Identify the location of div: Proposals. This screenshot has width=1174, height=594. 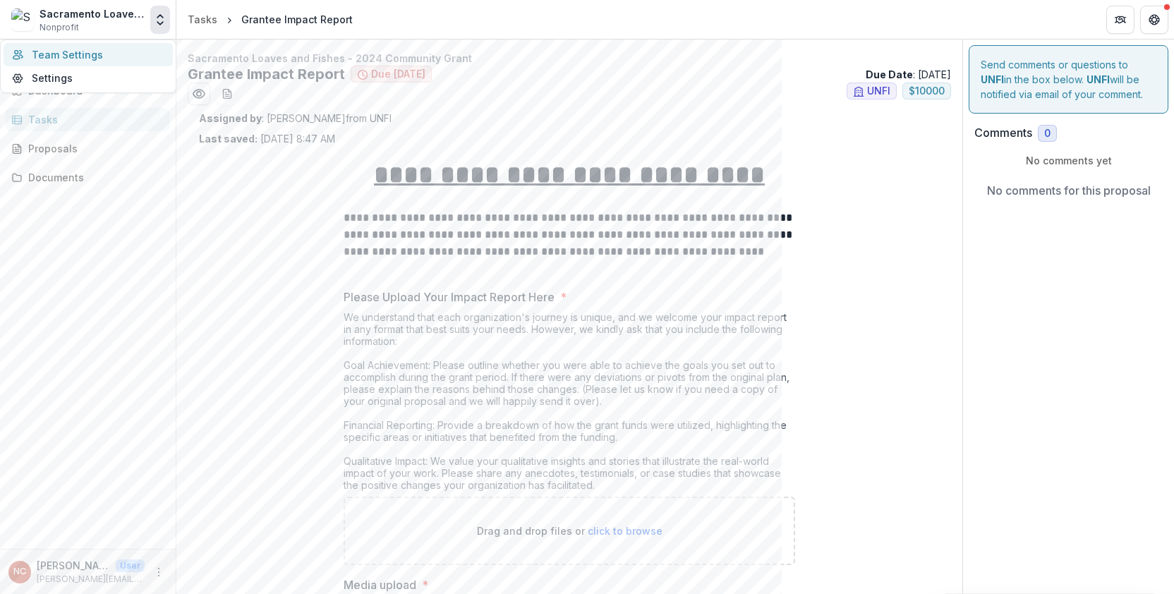
(93, 148).